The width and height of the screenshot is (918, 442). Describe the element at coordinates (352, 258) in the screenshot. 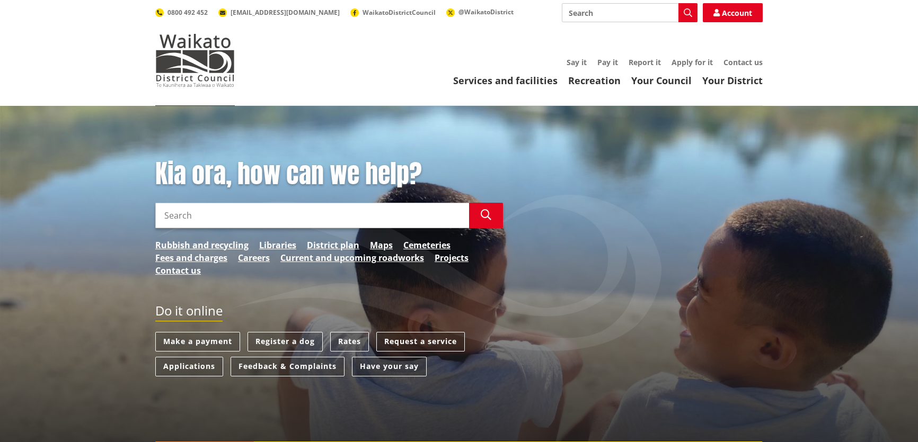

I see `a: Current and upcoming roadworks` at that location.